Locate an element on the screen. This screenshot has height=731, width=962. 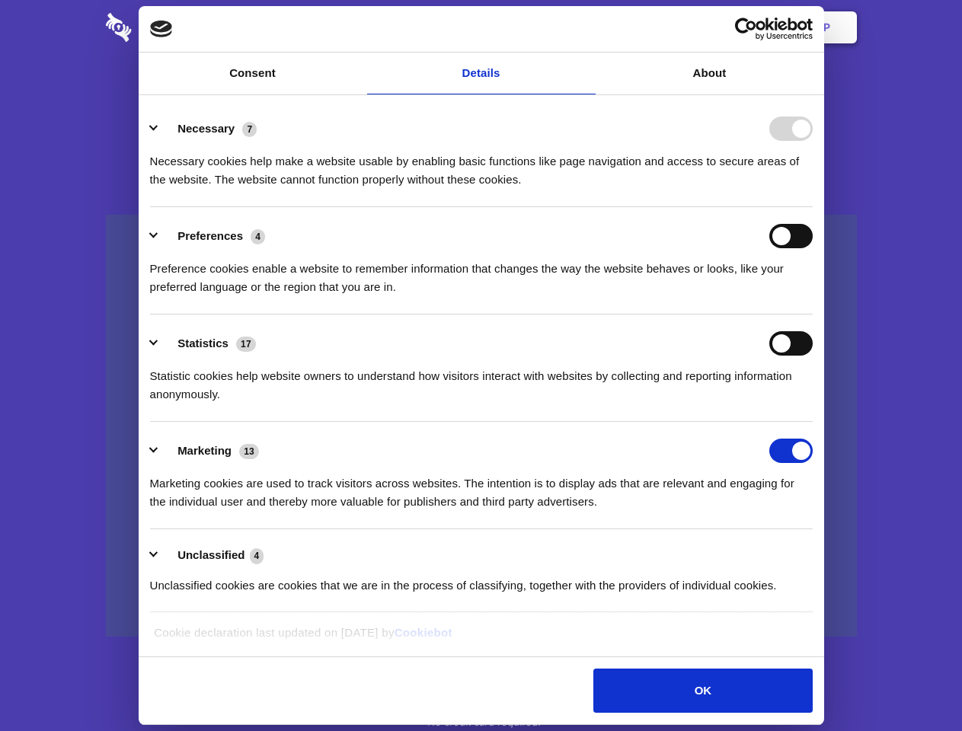
a: Details is located at coordinates (481, 73).